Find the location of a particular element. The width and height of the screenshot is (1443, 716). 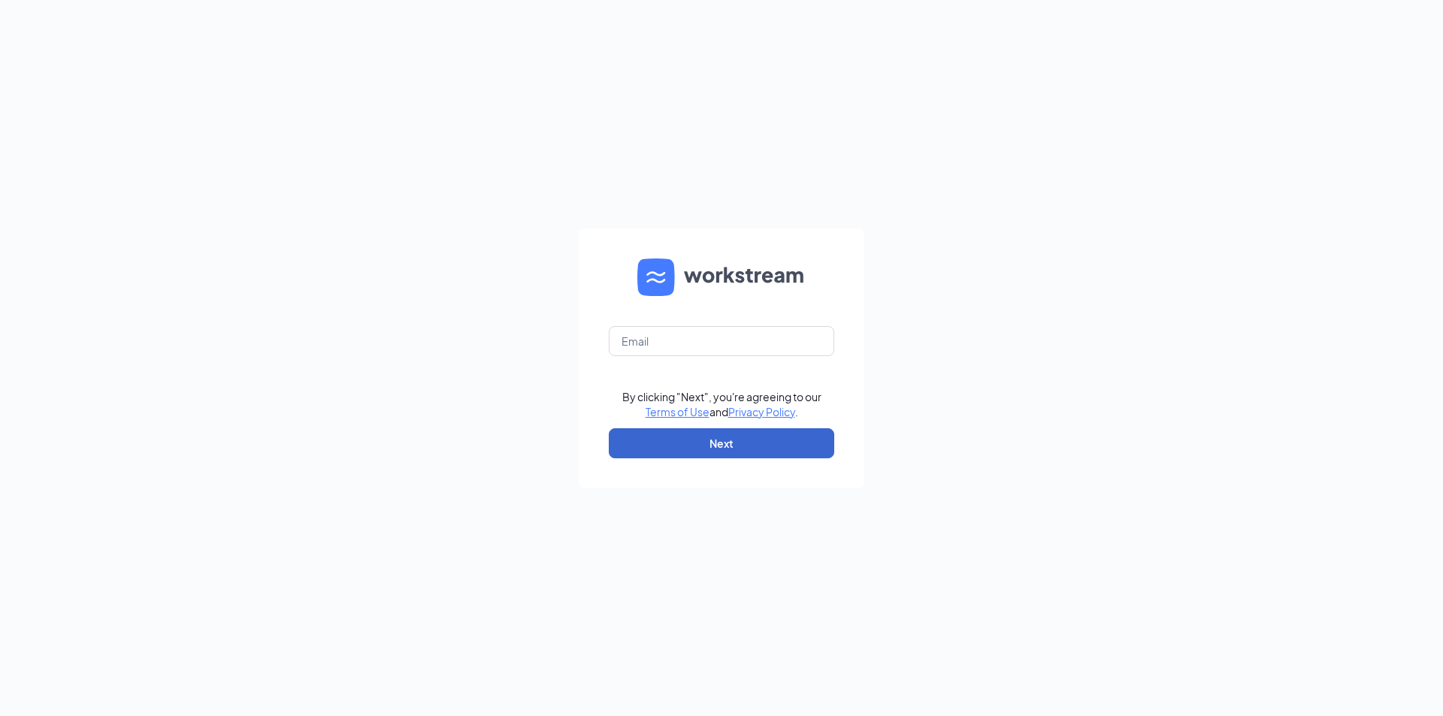

a: Privacy Policy is located at coordinates (761, 412).